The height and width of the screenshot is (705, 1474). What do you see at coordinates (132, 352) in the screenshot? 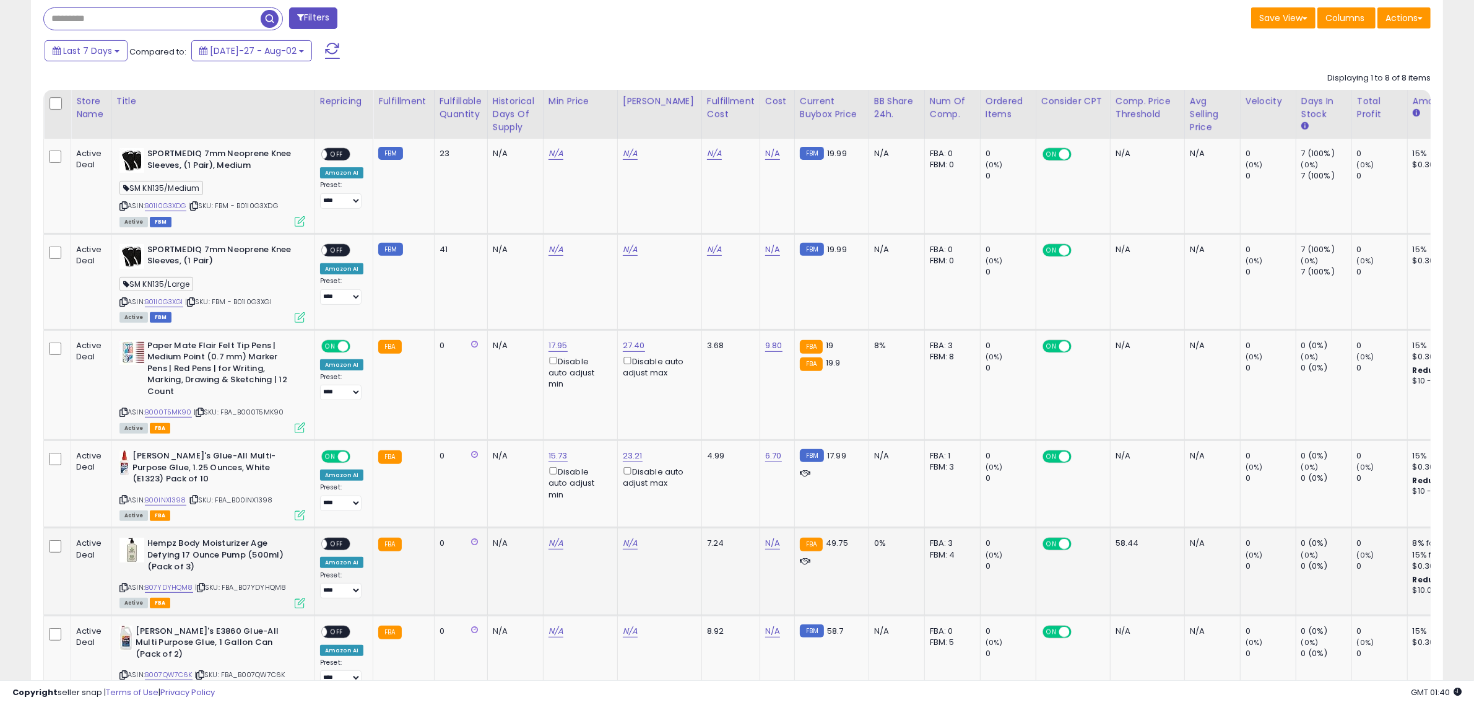
I see `img: 51jokhbPsdL._SL40_.jpg` at bounding box center [132, 352].